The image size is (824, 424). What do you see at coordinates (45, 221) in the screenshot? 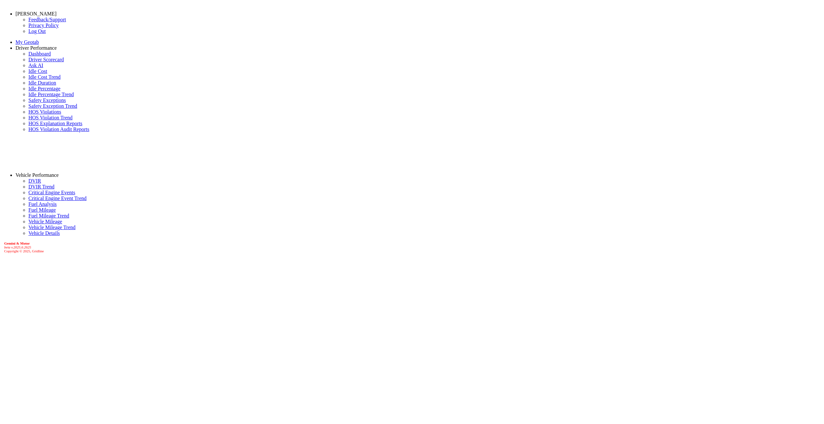
I see `a: Vehicle Mileage` at bounding box center [45, 221].